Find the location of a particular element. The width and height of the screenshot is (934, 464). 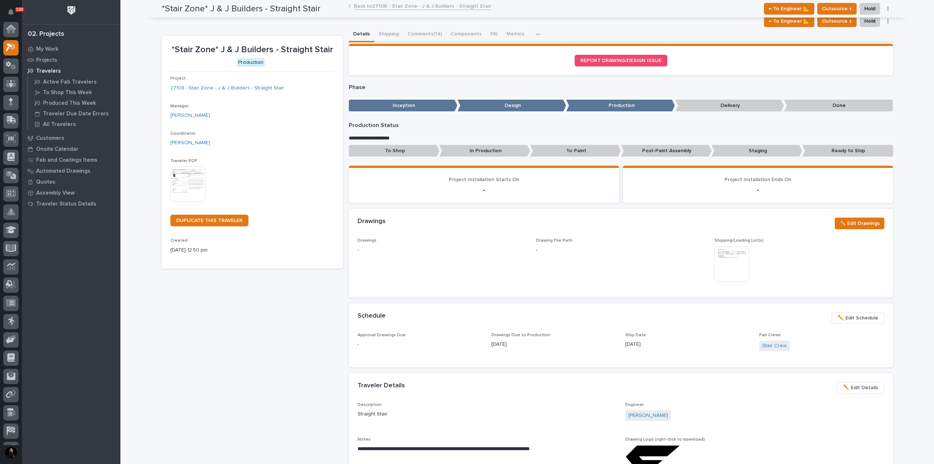

button: Hold is located at coordinates (870, 21).